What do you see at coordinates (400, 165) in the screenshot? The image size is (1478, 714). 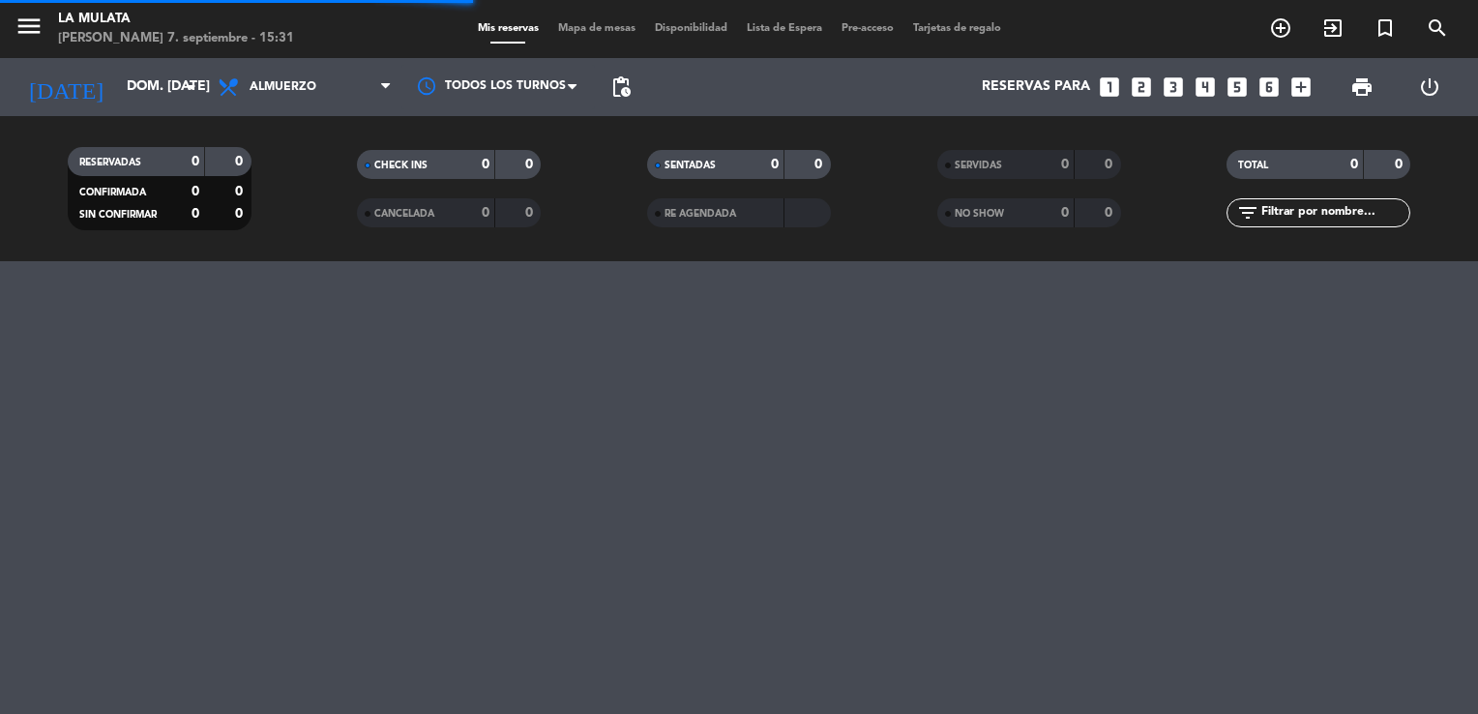 I see `span: CHECK INS` at bounding box center [400, 165].